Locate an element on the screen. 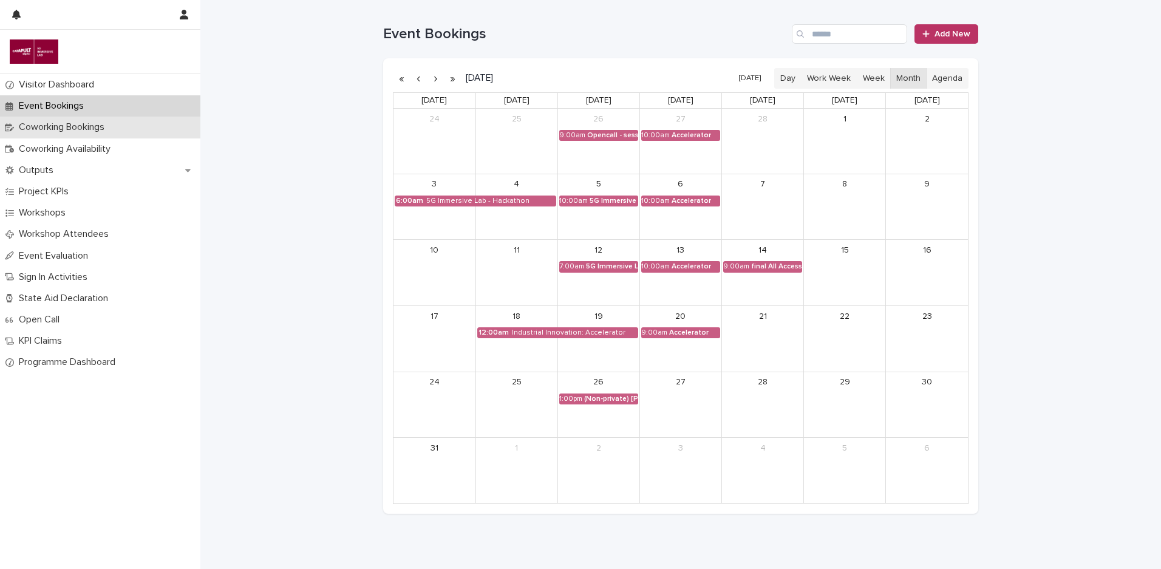  td: March 20, 2025 is located at coordinates (680, 338).